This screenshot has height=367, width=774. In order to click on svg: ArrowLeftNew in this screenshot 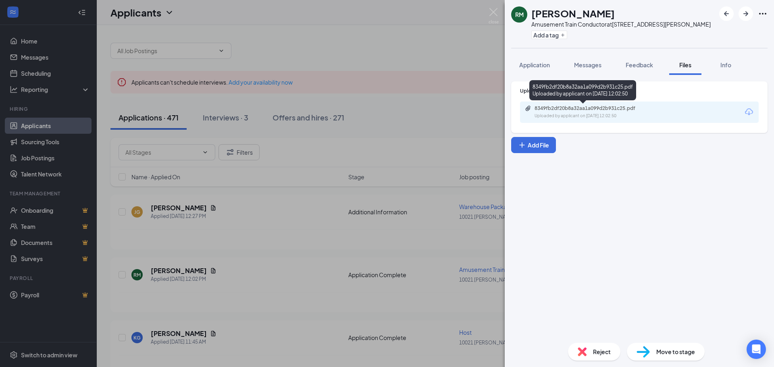, I will do `click(726, 14)`.